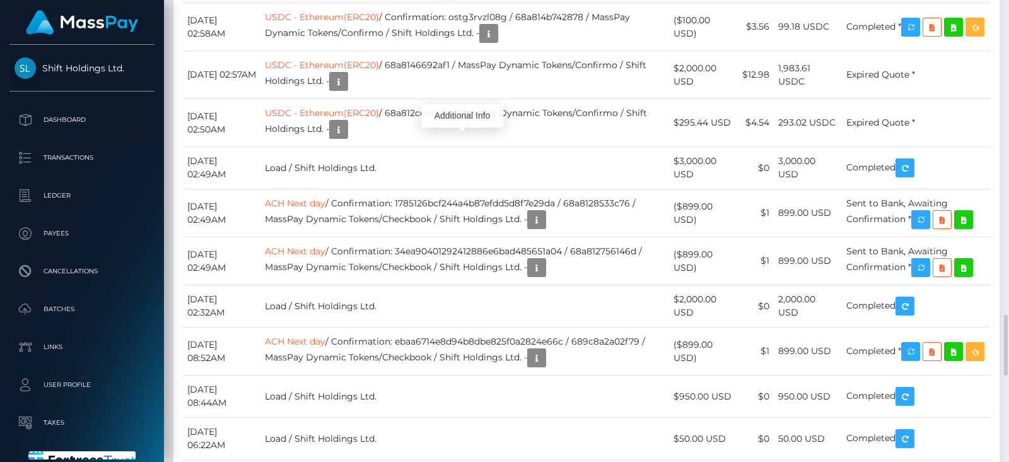 This screenshot has width=1009, height=462. What do you see at coordinates (464, 75) in the screenshot?
I see `td: / 68a8146692af1 / MassPay Dynamic Tokens/Confirmo / Shift Holdings Ltd. -` at bounding box center [464, 75].